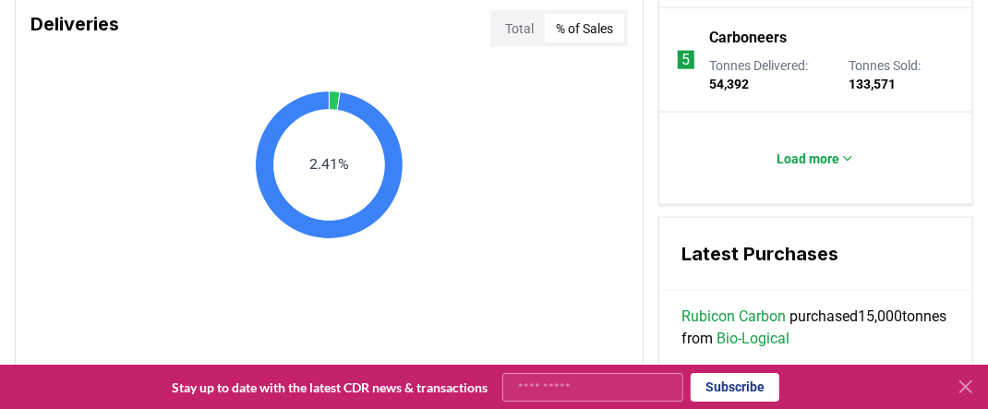  I want to click on a: Bio-Logical, so click(753, 339).